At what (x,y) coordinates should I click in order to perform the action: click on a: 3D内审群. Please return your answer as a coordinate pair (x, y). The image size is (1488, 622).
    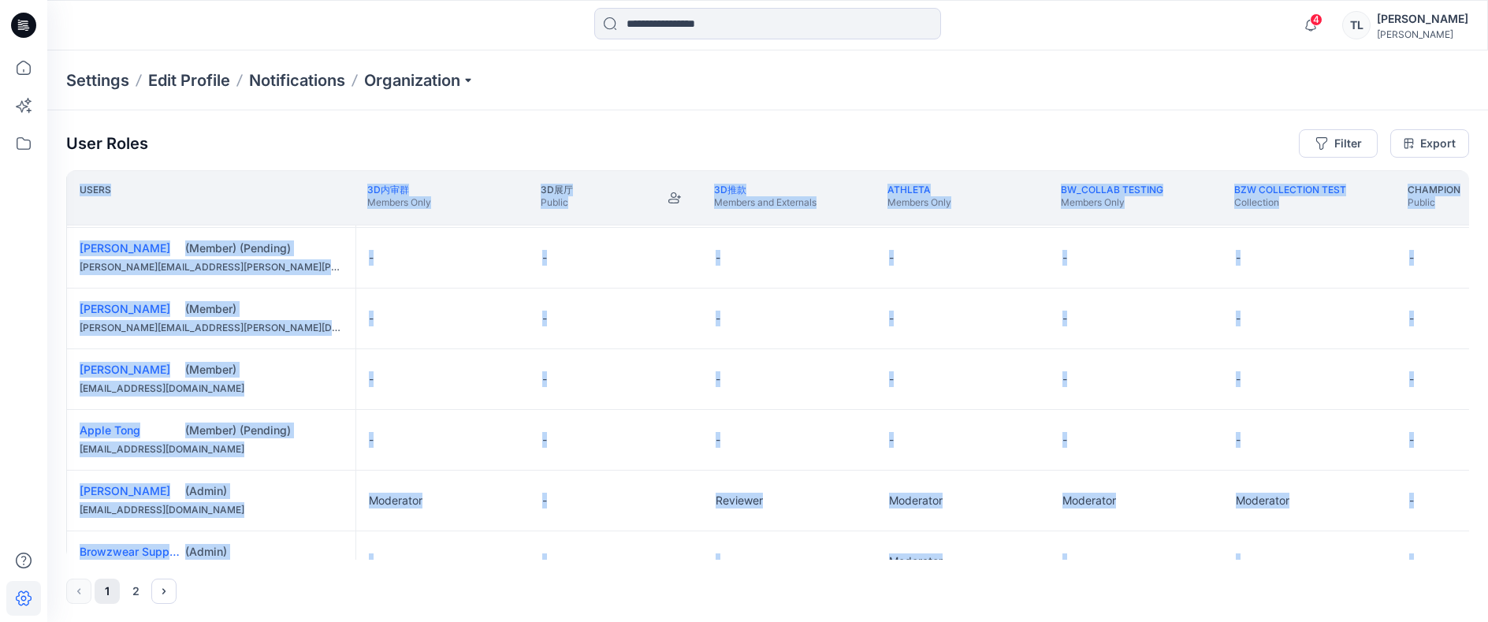
    Looking at the image, I should click on (388, 189).